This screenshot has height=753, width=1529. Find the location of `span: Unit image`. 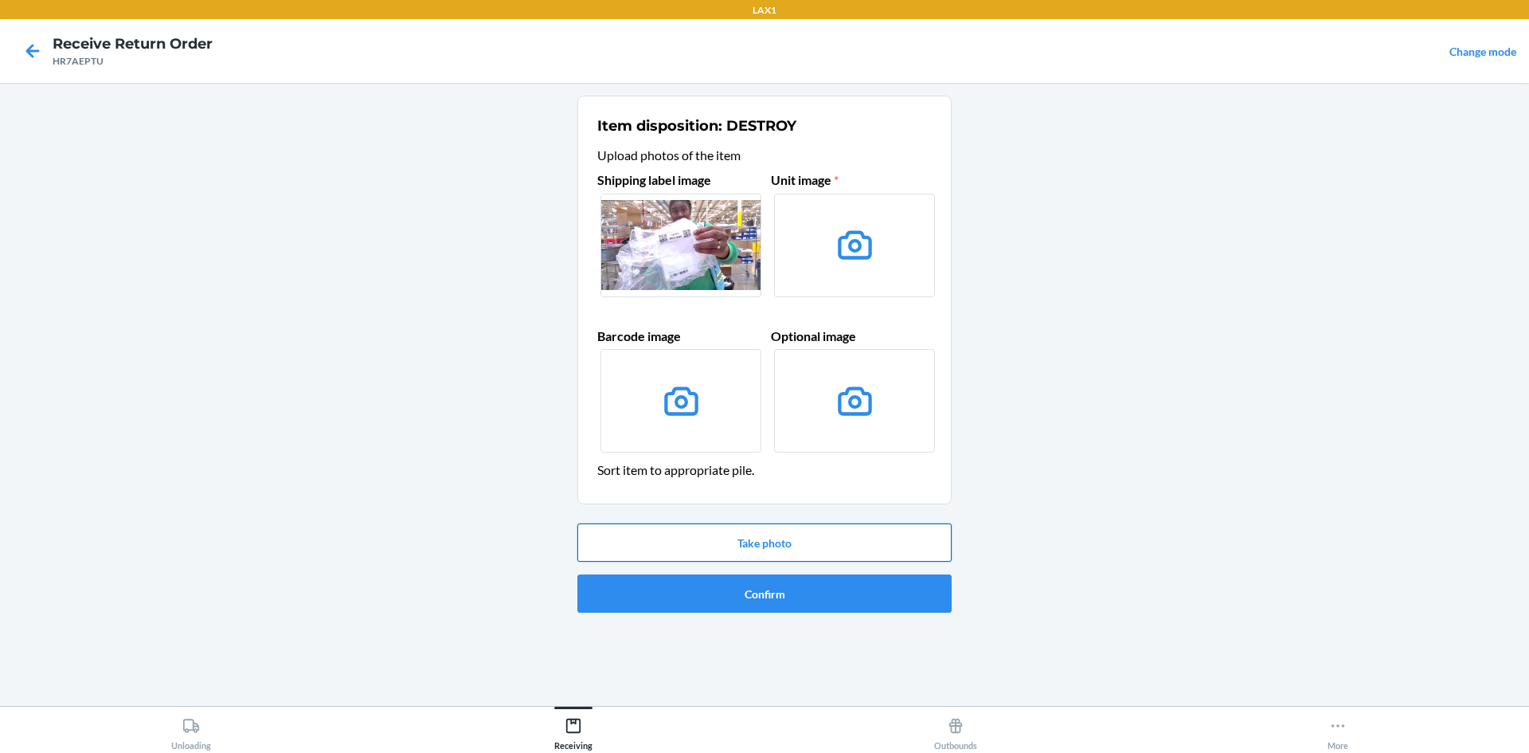

span: Unit image is located at coordinates (804, 179).